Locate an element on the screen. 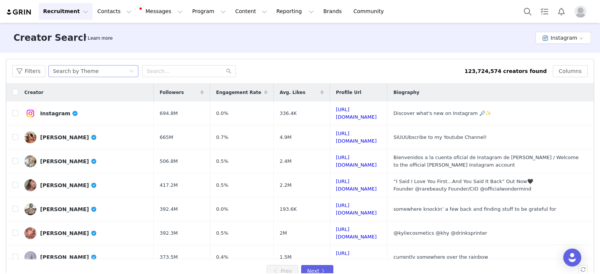 This screenshot has height=274, width=600. button: Instagram is located at coordinates (563, 38).